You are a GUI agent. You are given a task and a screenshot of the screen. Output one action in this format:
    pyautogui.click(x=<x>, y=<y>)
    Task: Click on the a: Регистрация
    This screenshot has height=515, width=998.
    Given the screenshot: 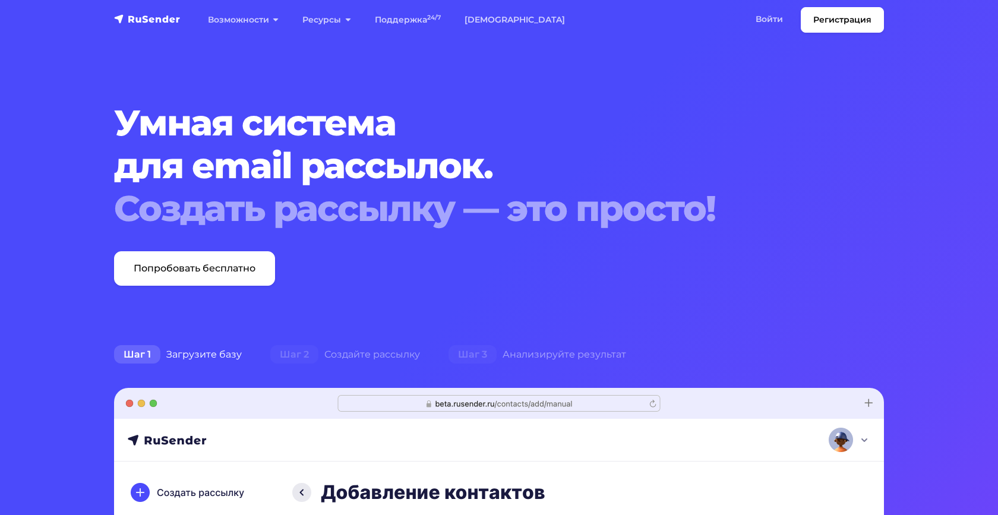 What is the action you would take?
    pyautogui.click(x=842, y=20)
    